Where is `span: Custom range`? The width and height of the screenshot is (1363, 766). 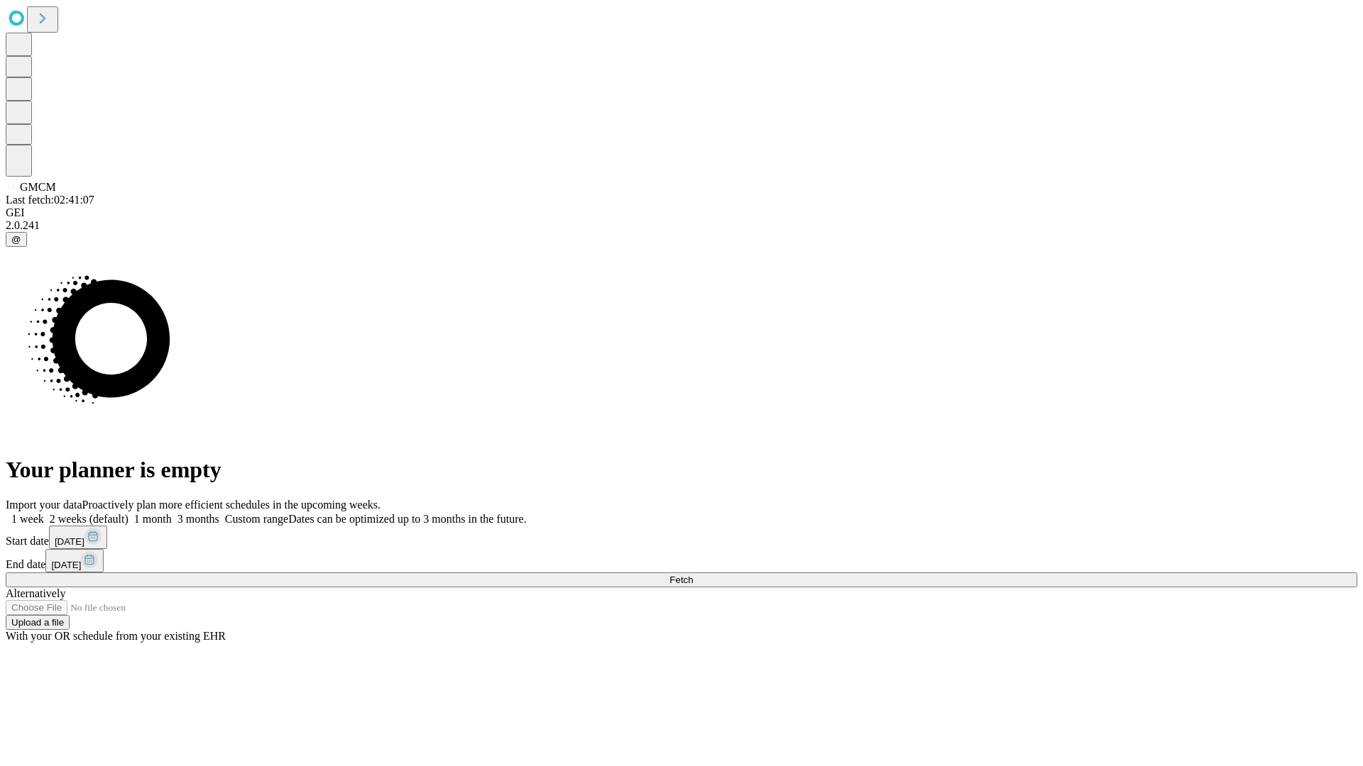
span: Custom range is located at coordinates (256, 519).